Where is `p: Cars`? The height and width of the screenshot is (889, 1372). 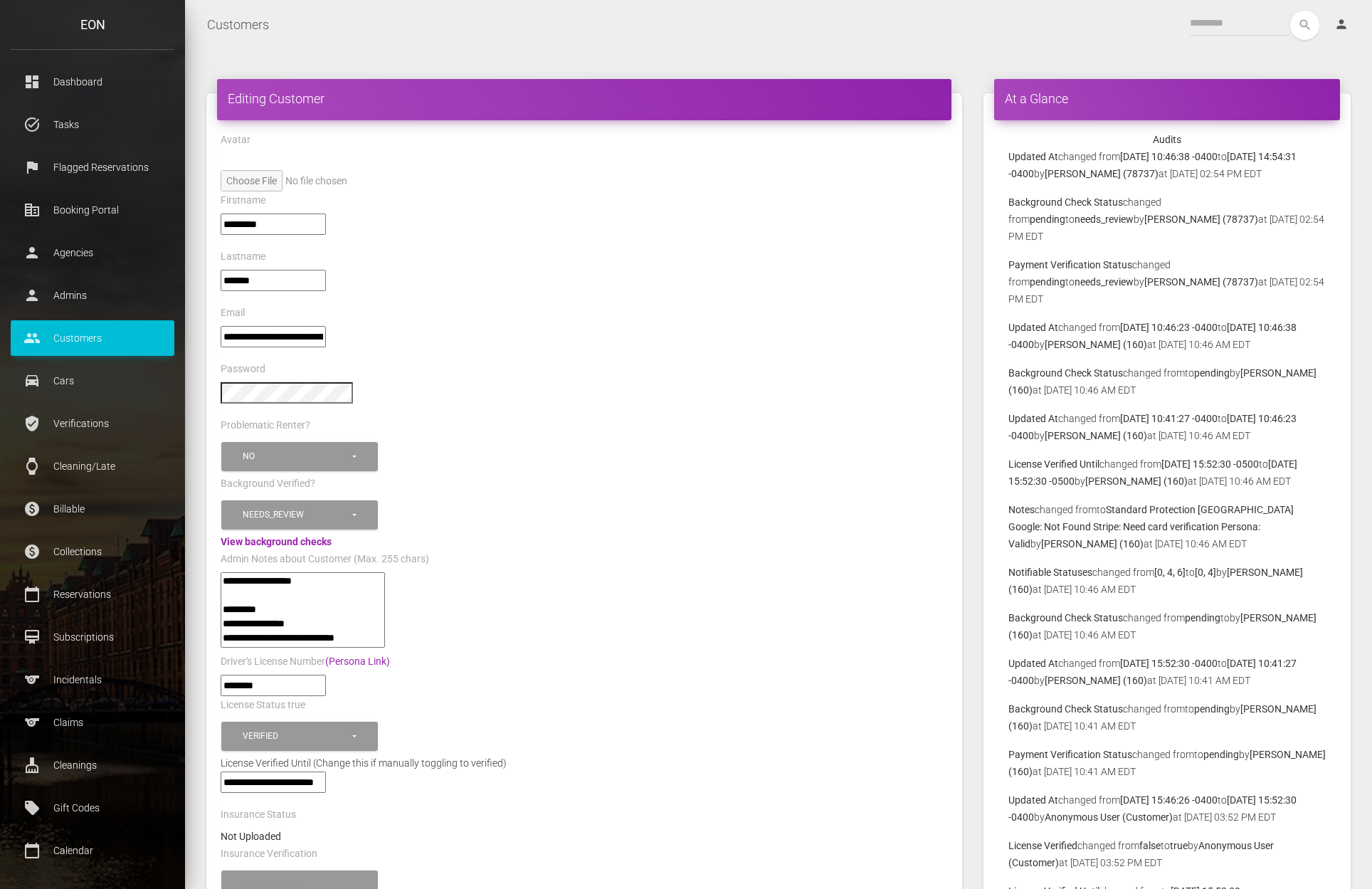
p: Cars is located at coordinates (92, 381).